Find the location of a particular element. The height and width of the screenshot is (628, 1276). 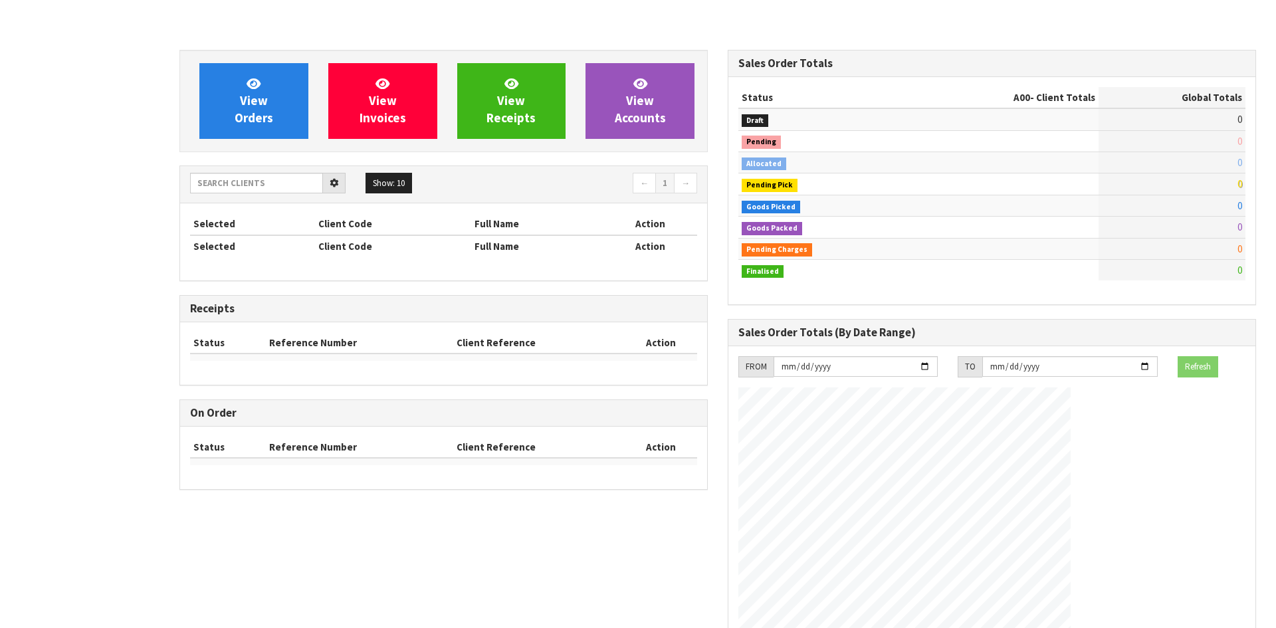

span: View Orders is located at coordinates (254, 100).